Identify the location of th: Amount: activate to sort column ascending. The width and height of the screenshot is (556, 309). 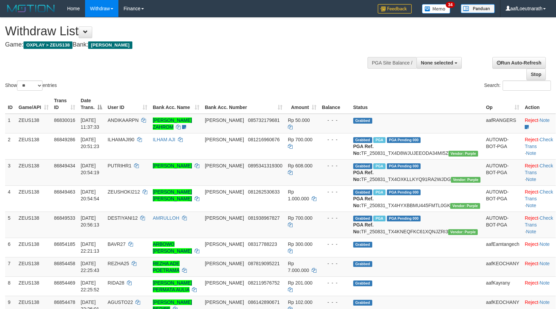
(302, 104).